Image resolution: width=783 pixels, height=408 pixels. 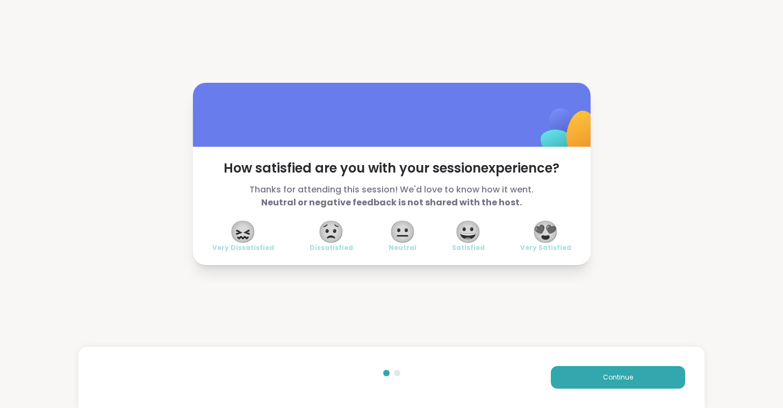 What do you see at coordinates (331, 248) in the screenshot?
I see `span: Dissatisfied` at bounding box center [331, 248].